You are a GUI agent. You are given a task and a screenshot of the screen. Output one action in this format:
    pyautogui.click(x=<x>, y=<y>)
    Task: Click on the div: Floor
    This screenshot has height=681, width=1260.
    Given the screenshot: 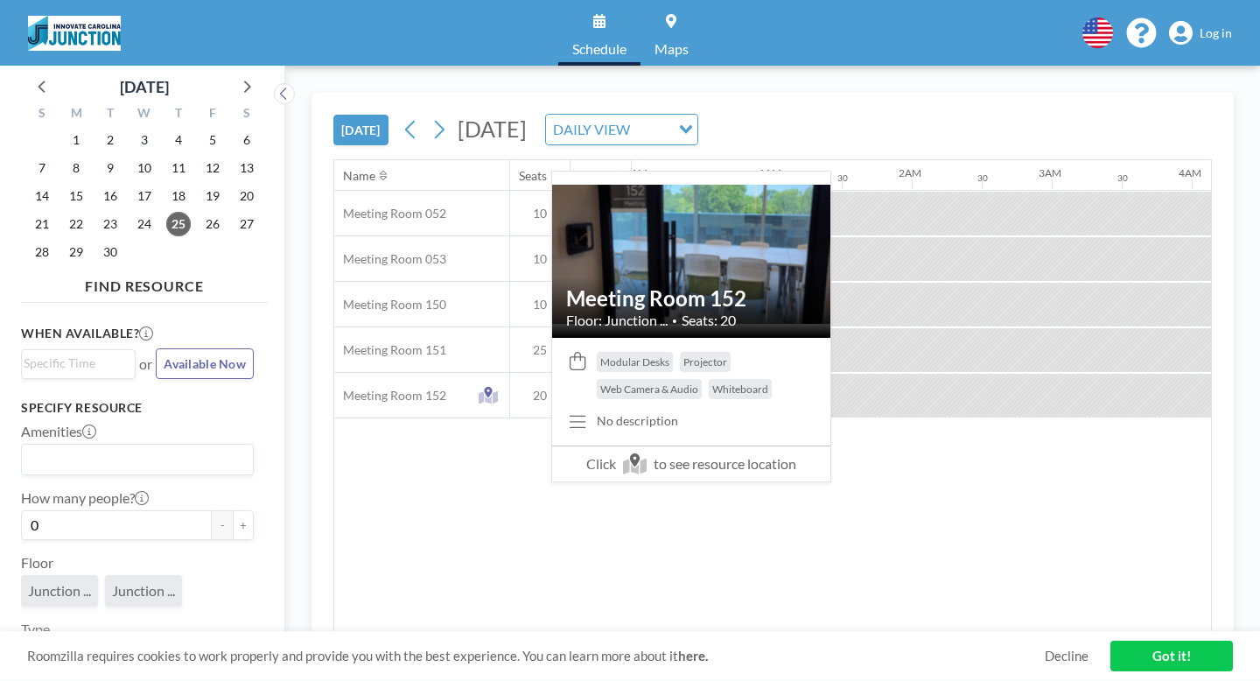 What is the action you would take?
    pyautogui.click(x=594, y=176)
    